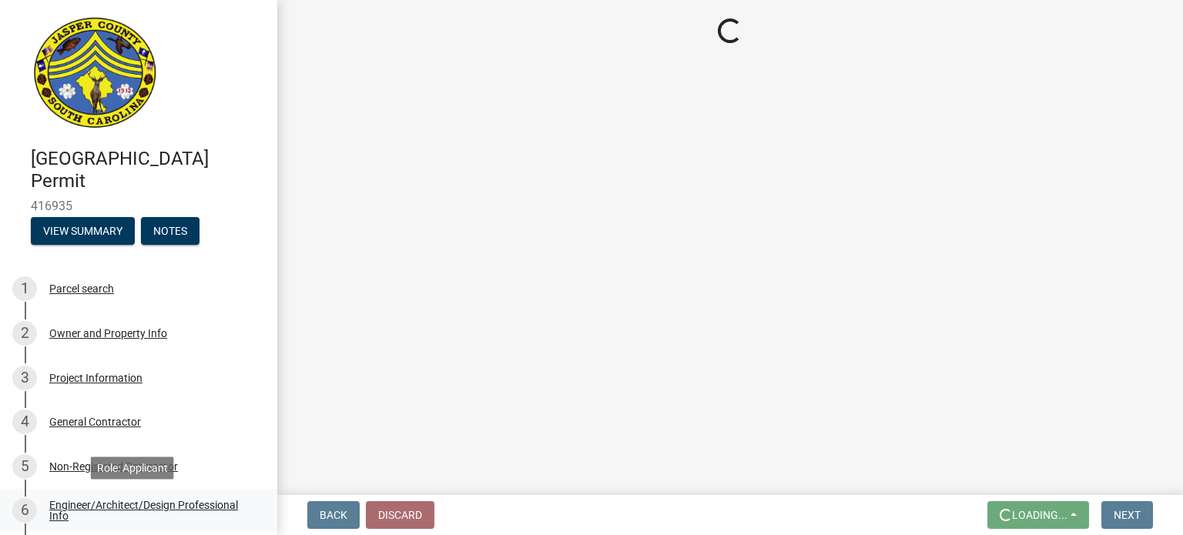  Describe the element at coordinates (95, 74) in the screenshot. I see `img: Jasper County, South Carolina` at that location.